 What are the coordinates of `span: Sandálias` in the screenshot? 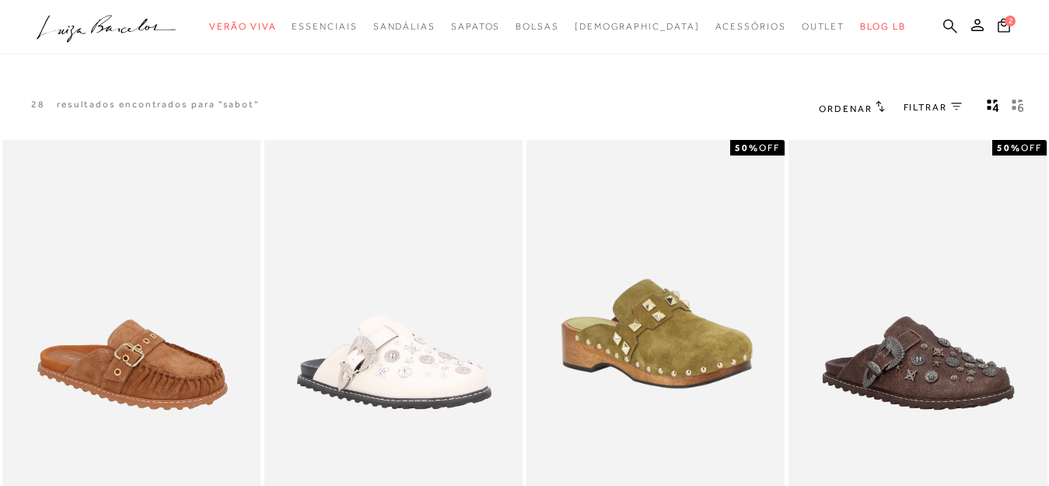 It's located at (405, 26).